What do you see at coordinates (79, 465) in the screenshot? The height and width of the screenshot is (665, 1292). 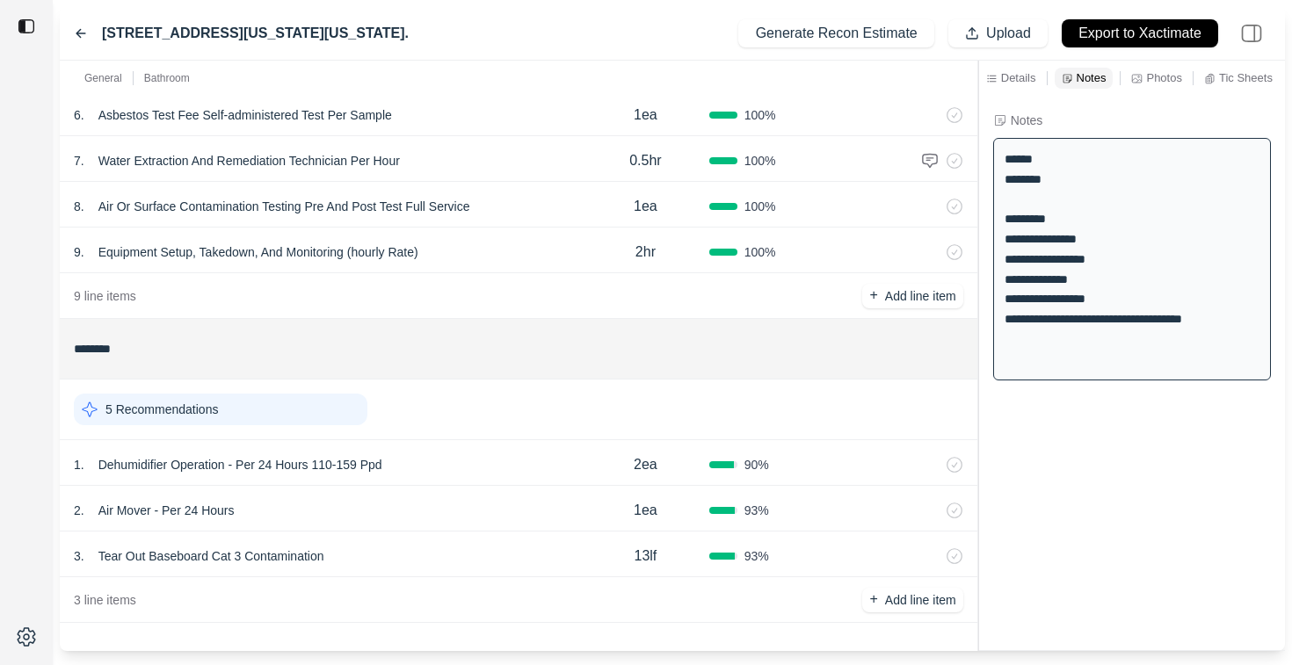 I see `p: 1 .` at bounding box center [79, 465].